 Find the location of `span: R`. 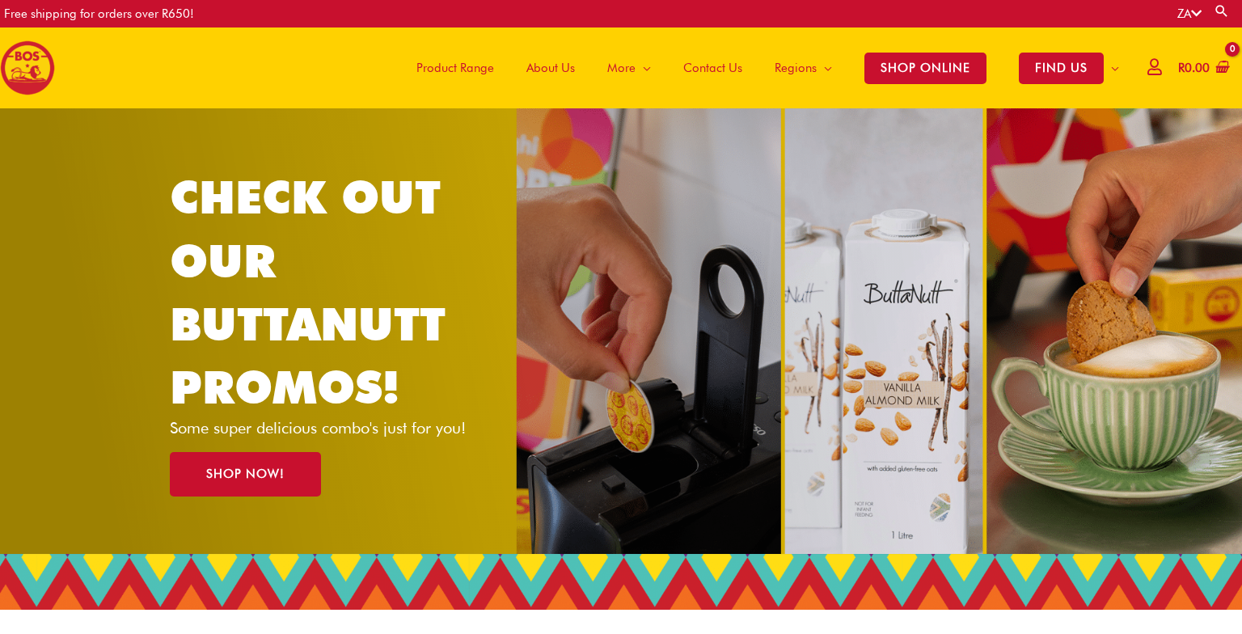

span: R is located at coordinates (1181, 68).